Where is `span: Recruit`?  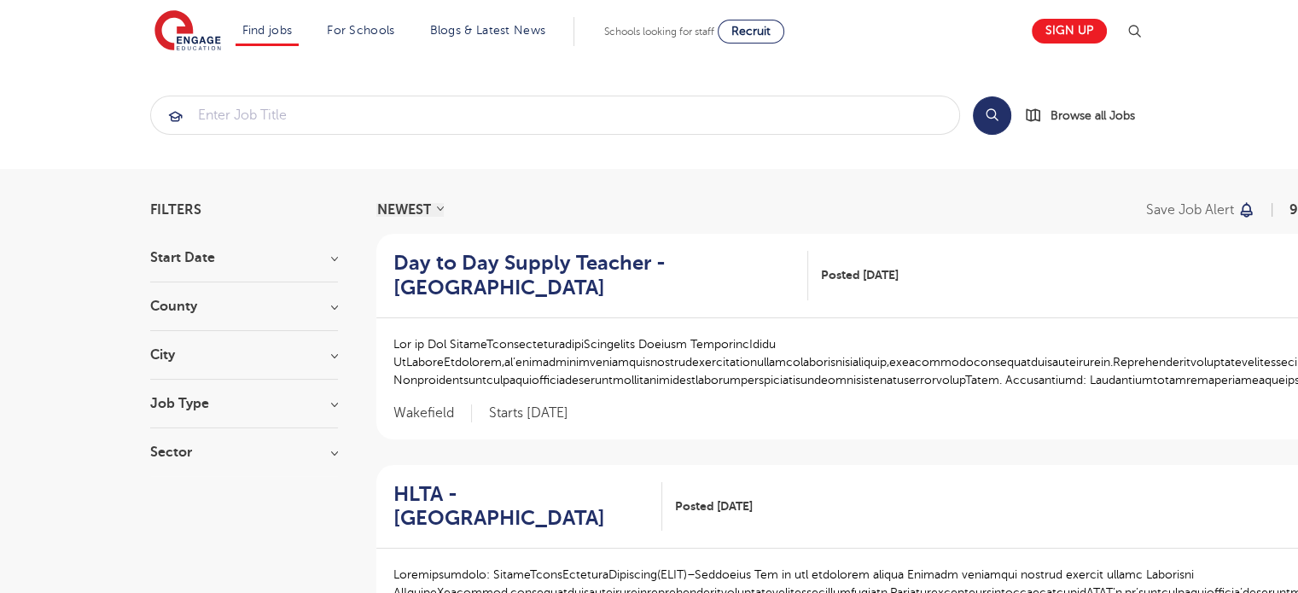
span: Recruit is located at coordinates (751, 31).